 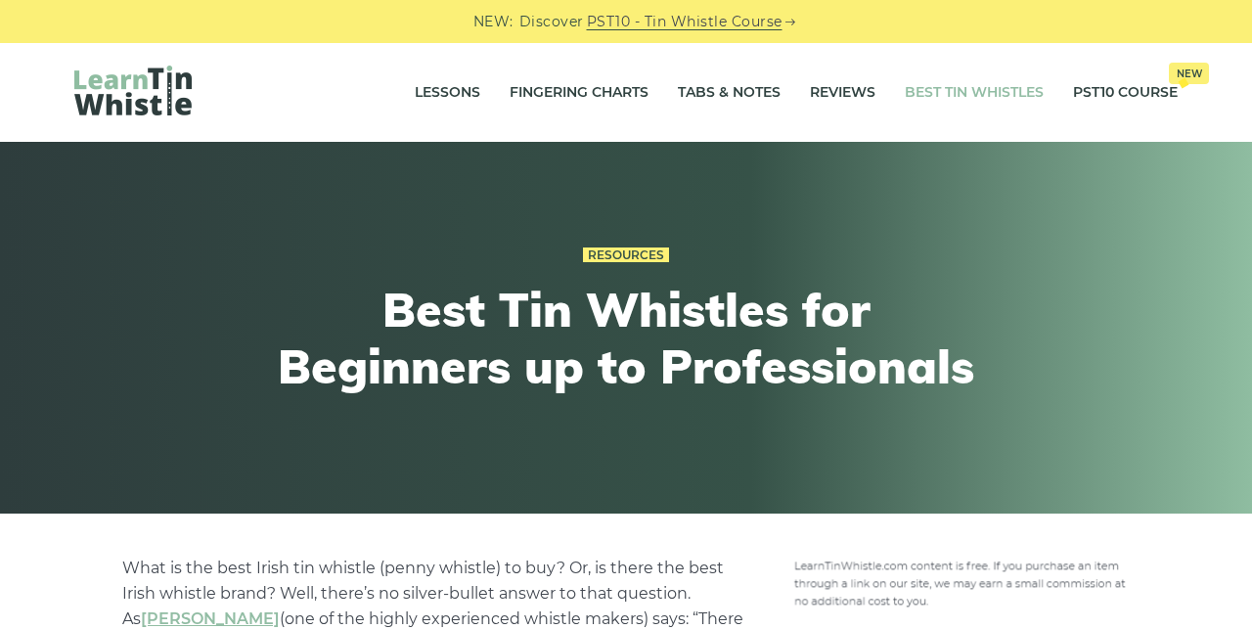 What do you see at coordinates (1125, 93) in the screenshot?
I see `a: PST10 CourseNew` at bounding box center [1125, 93].